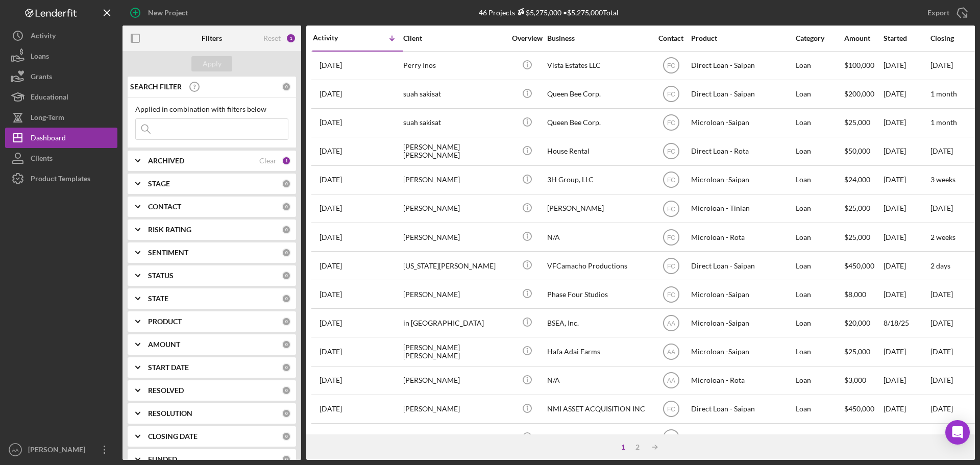 The width and height of the screenshot is (980, 465). I want to click on div: Direct Loan - Rota, so click(742, 151).